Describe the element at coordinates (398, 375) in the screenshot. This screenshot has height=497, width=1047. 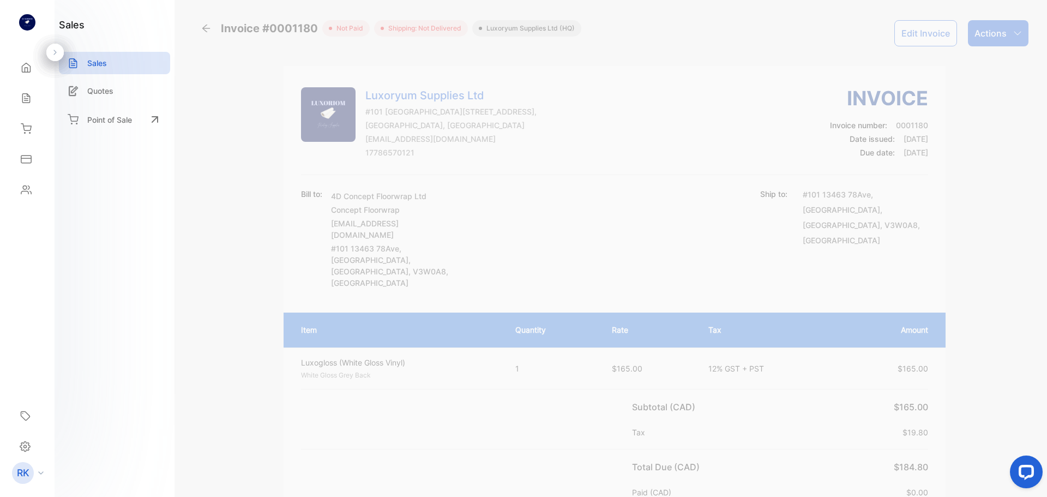
I see `p: White Gloss Grey Back` at that location.